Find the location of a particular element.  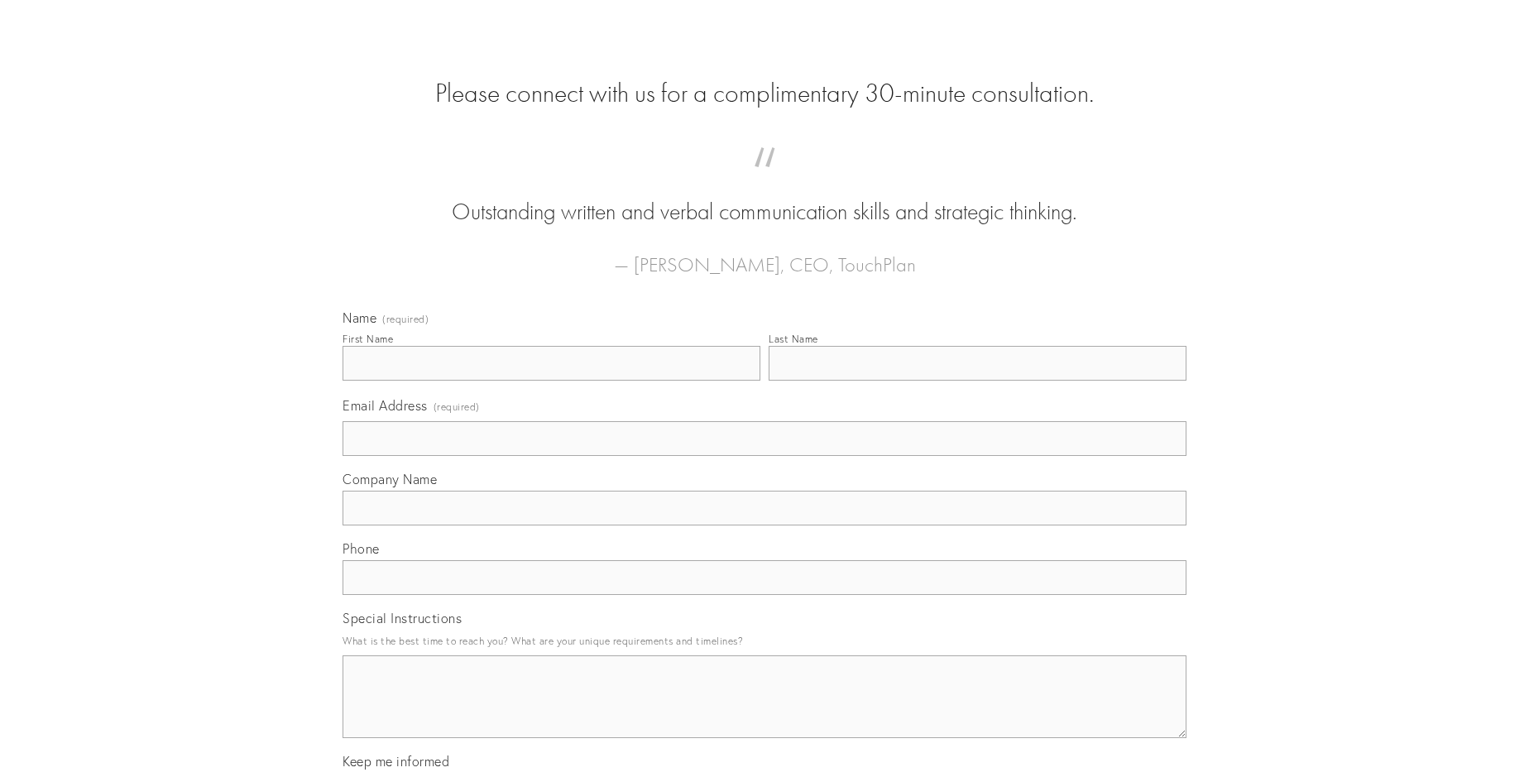

span: Keep me informed is located at coordinates (395, 761).